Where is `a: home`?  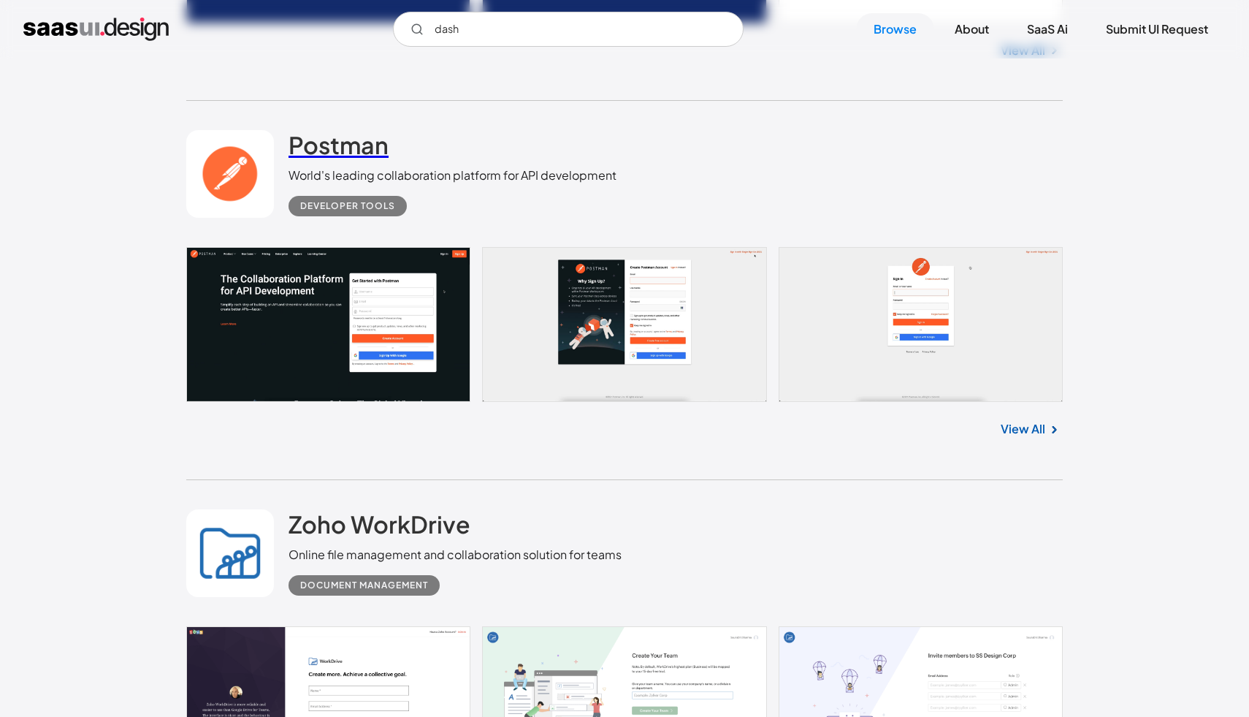 a: home is located at coordinates (96, 29).